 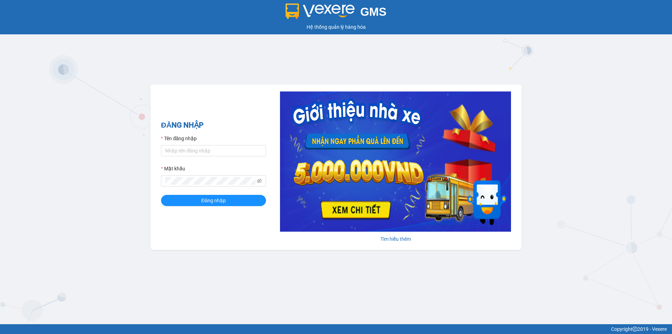 What do you see at coordinates (259, 181) in the screenshot?
I see `span: eye-invisible` at bounding box center [259, 181].